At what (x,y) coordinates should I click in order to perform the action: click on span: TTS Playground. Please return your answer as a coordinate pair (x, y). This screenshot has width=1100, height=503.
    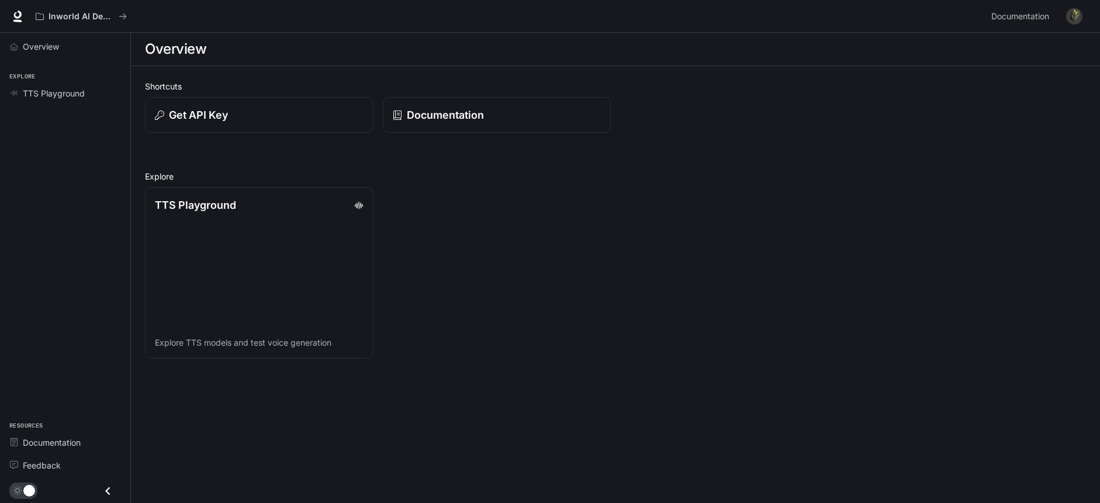
    Looking at the image, I should click on (54, 93).